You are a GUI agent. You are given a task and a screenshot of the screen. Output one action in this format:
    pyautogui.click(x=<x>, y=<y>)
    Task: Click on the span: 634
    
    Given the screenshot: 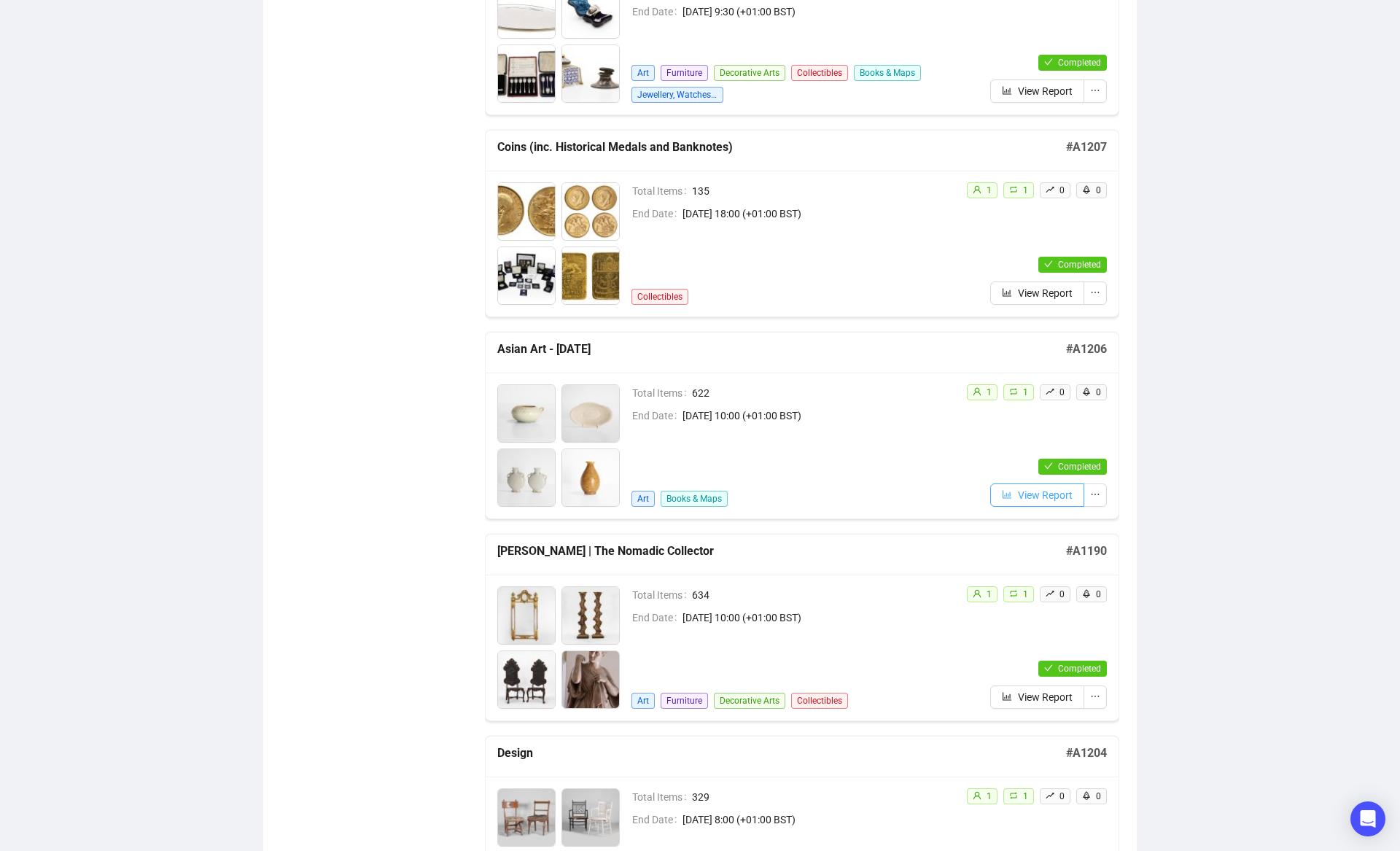 What is the action you would take?
    pyautogui.click(x=824, y=595)
    